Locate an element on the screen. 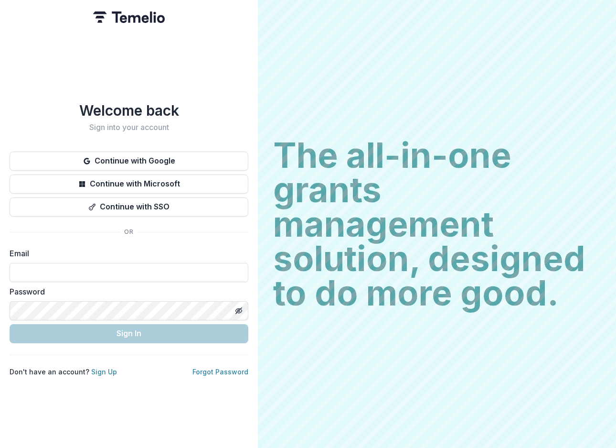  label: Password is located at coordinates (126, 291).